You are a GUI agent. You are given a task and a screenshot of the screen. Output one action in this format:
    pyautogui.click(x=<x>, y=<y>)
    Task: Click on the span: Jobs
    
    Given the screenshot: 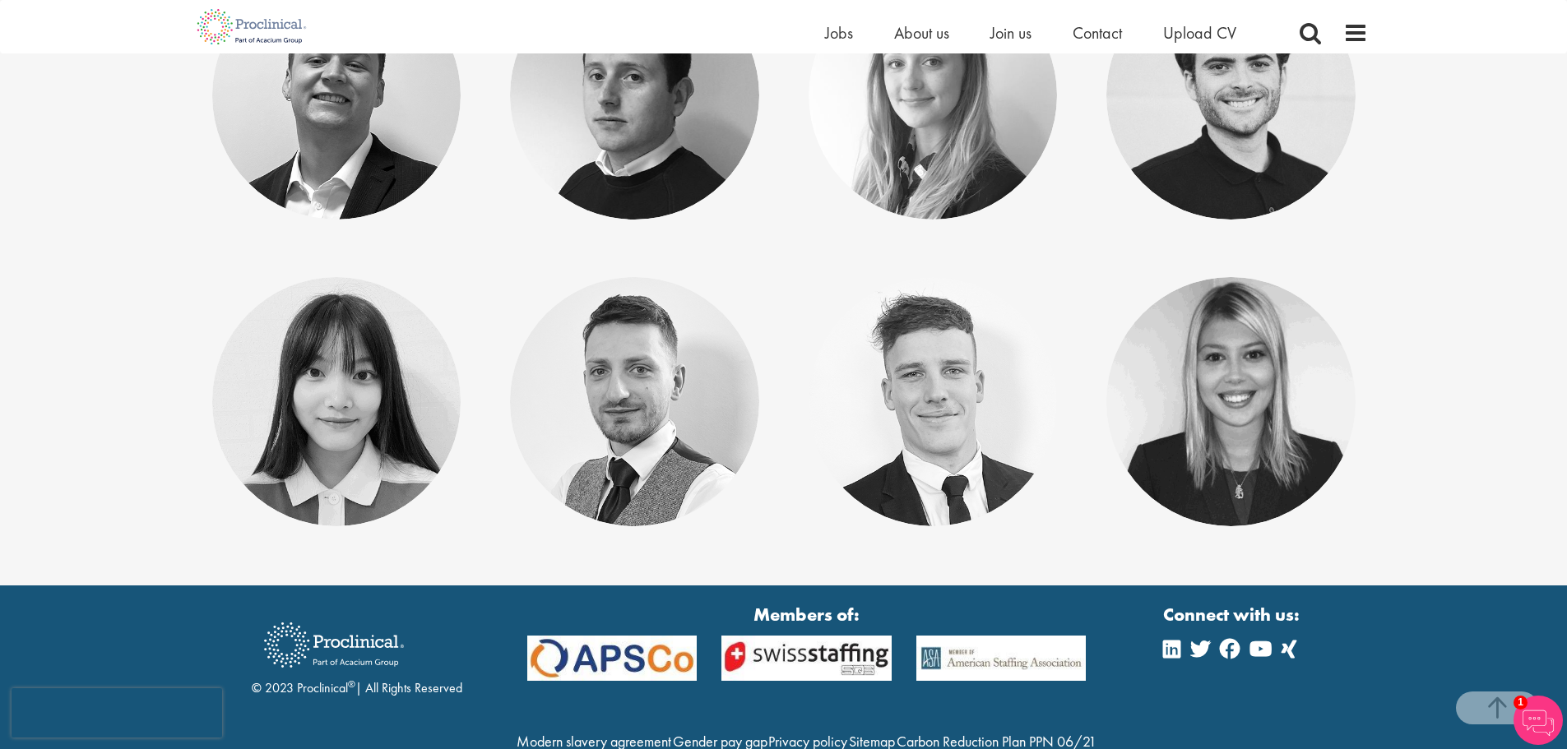 What is the action you would take?
    pyautogui.click(x=839, y=33)
    